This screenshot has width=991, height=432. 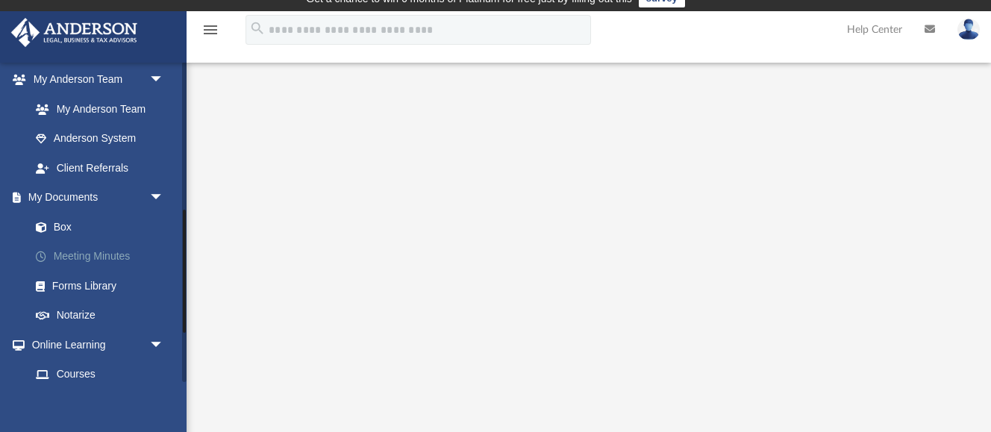 What do you see at coordinates (100, 168) in the screenshot?
I see `a: Client Referrals` at bounding box center [100, 168].